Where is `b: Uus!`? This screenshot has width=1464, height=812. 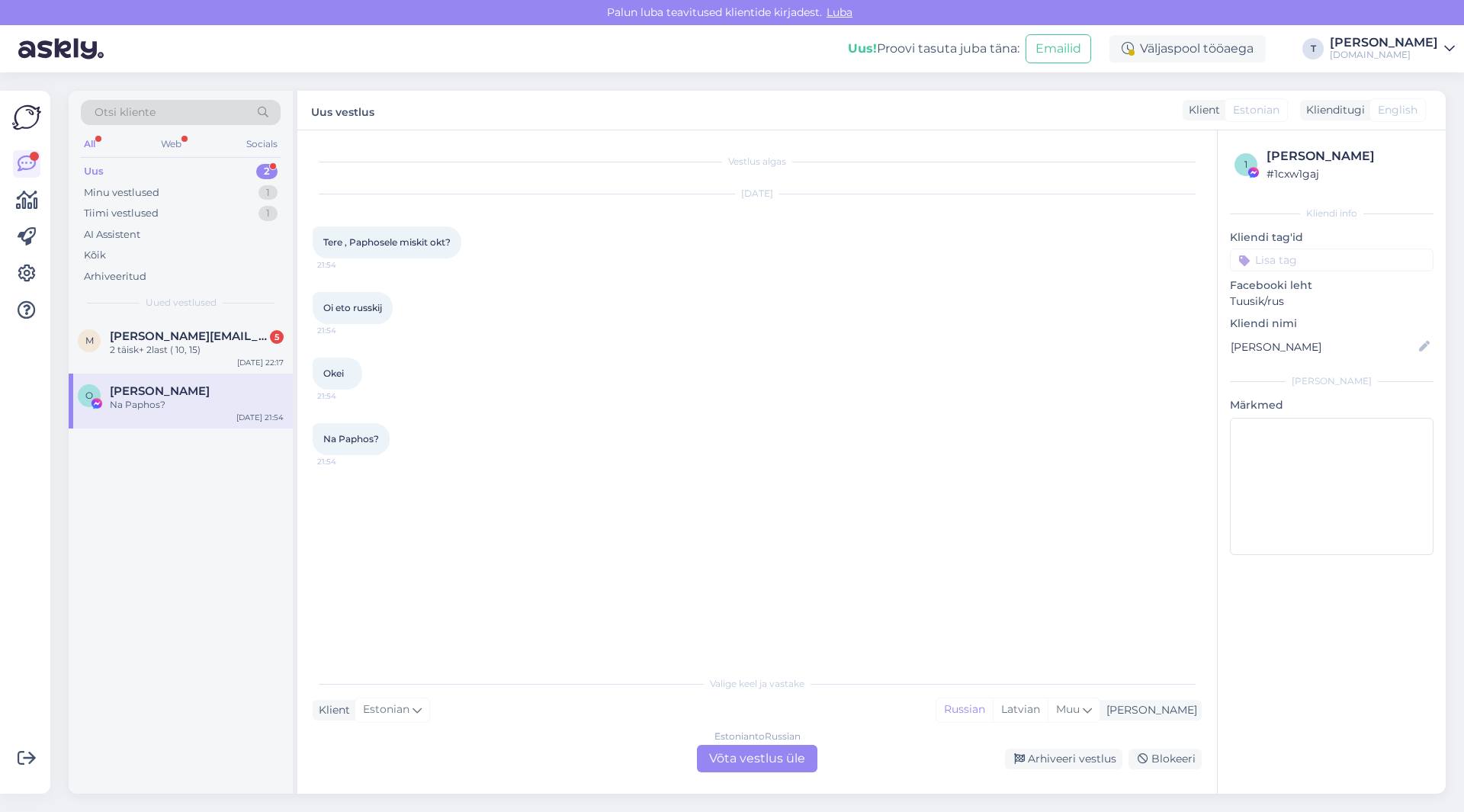 b: Uus! is located at coordinates (862, 48).